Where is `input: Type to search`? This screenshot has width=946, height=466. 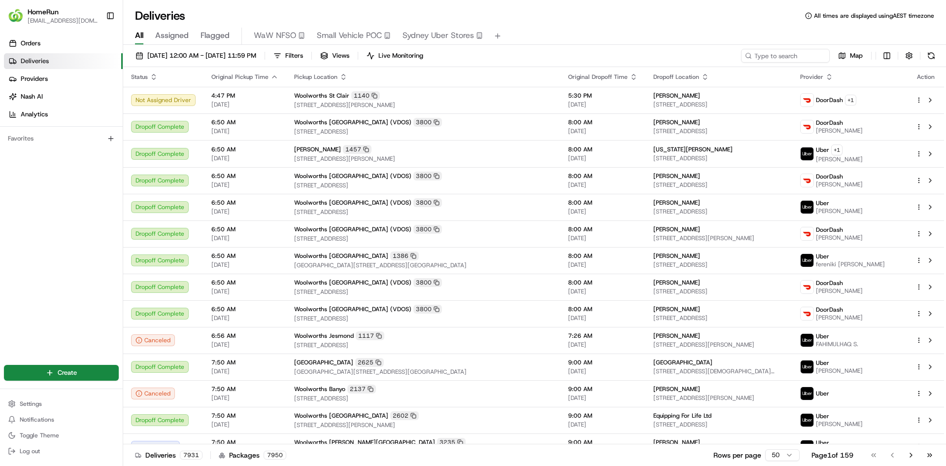
input: Type to search is located at coordinates (785, 56).